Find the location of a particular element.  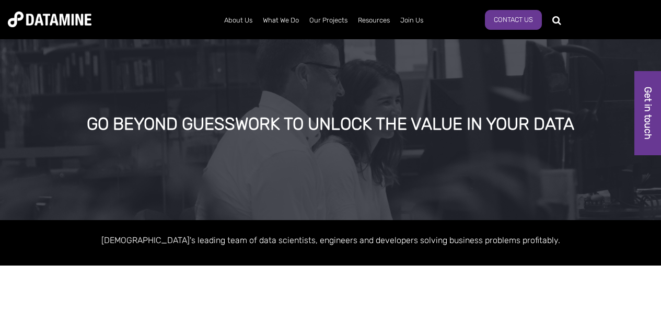

a: Contact Us is located at coordinates (513, 20).